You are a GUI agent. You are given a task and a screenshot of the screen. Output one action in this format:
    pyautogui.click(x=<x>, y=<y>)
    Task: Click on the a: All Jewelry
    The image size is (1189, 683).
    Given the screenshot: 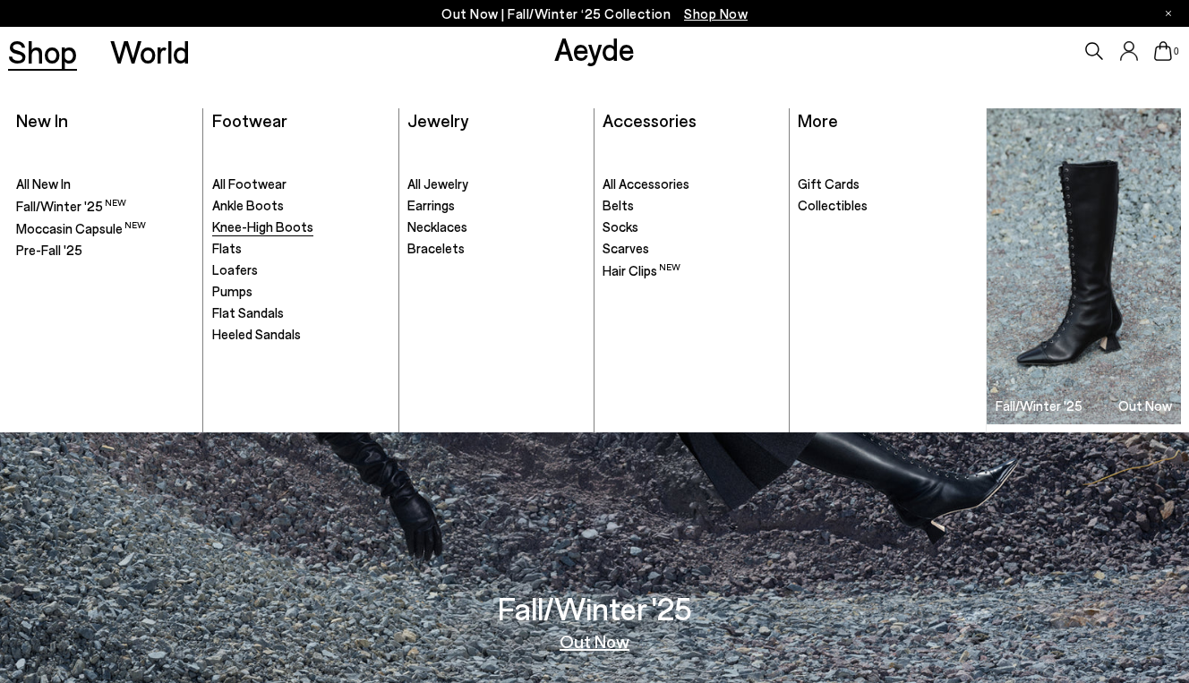 What is the action you would take?
    pyautogui.click(x=496, y=184)
    